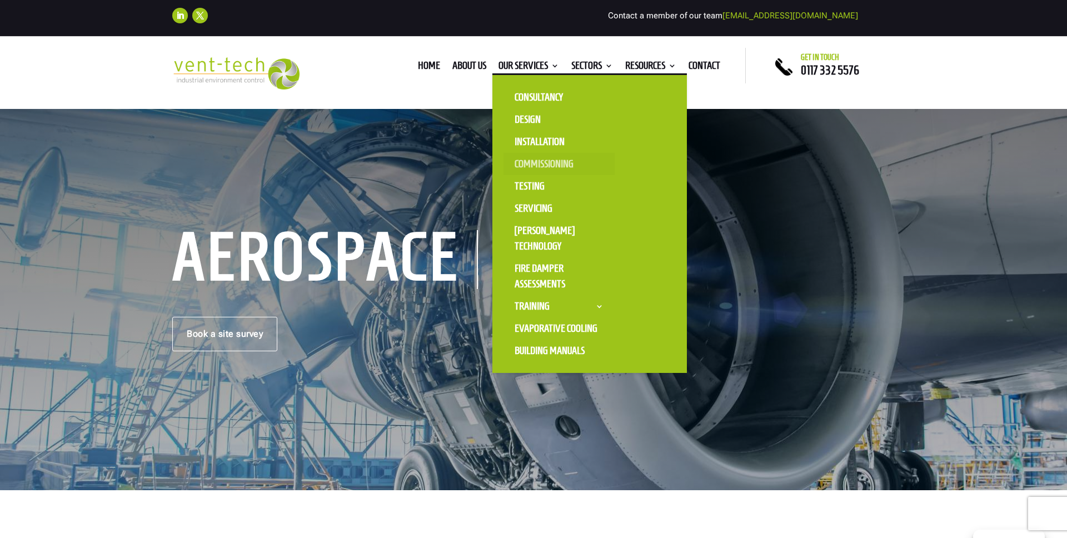 The height and width of the screenshot is (538, 1067). What do you see at coordinates (829, 70) in the screenshot?
I see `a: 0117 332 5576` at bounding box center [829, 70].